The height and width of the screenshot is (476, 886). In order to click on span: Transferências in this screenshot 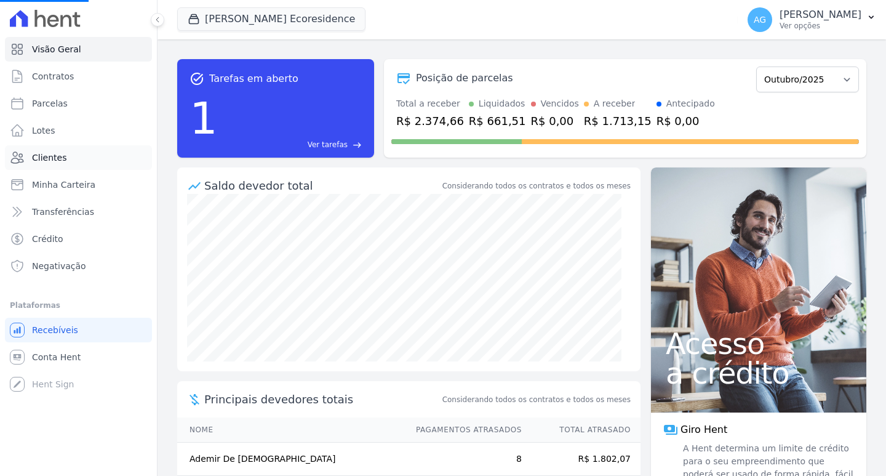, I will do `click(63, 212)`.